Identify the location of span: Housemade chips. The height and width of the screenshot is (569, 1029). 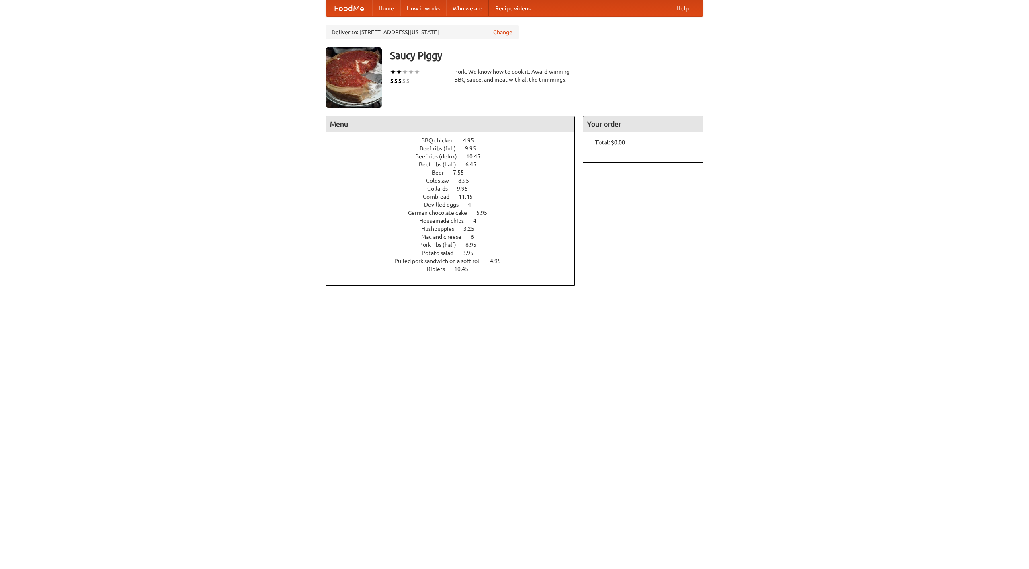
(445, 221).